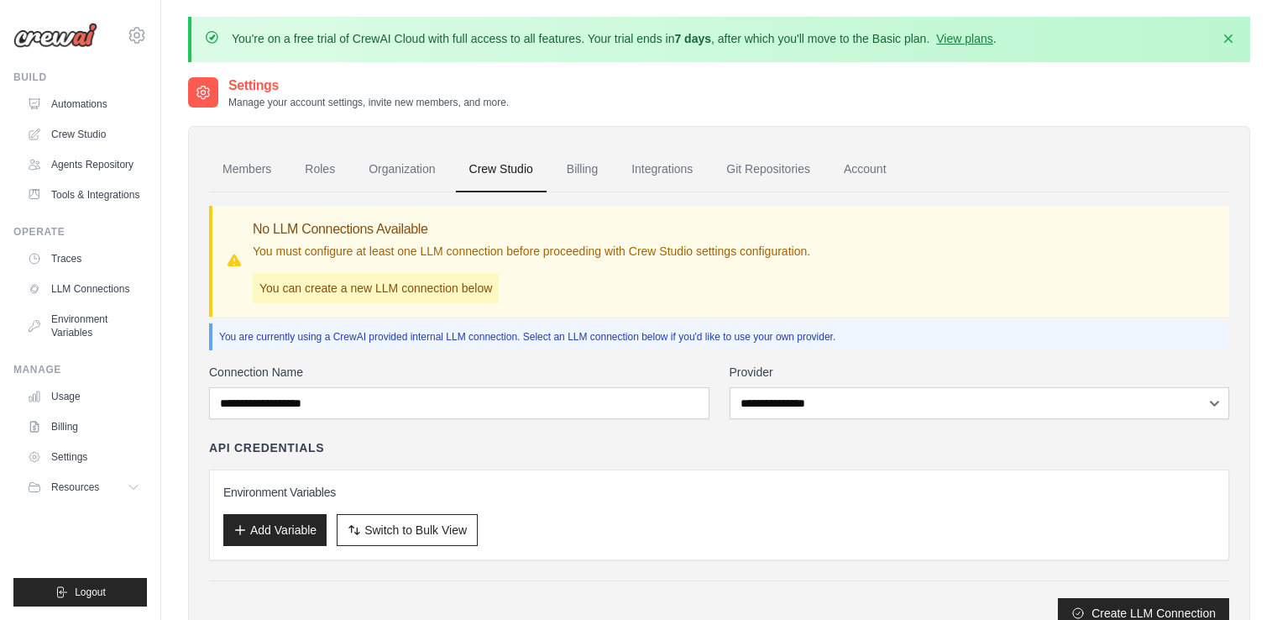 This screenshot has height=620, width=1277. I want to click on a: Environment Variables, so click(83, 326).